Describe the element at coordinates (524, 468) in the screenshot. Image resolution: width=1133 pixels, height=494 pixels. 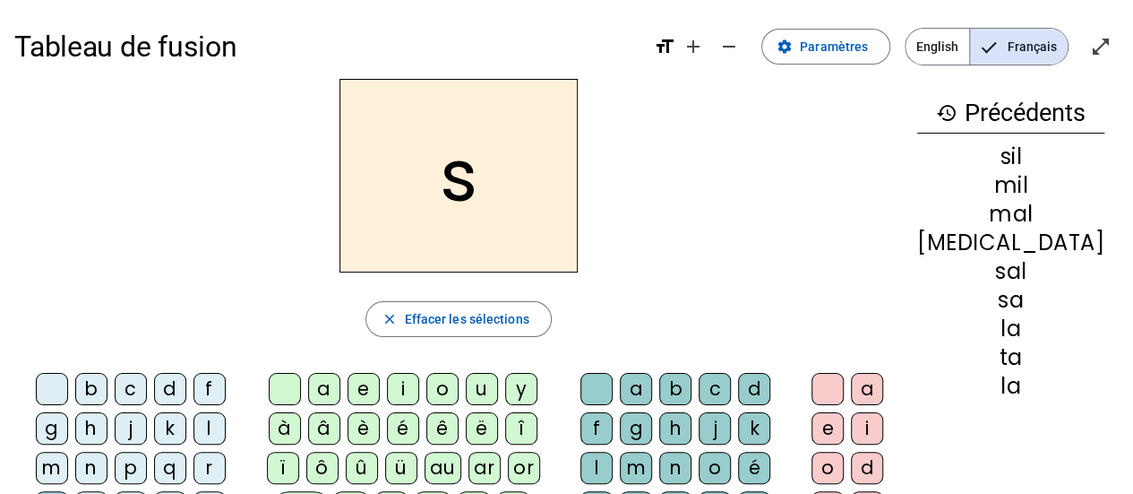
I see `div: or` at that location.